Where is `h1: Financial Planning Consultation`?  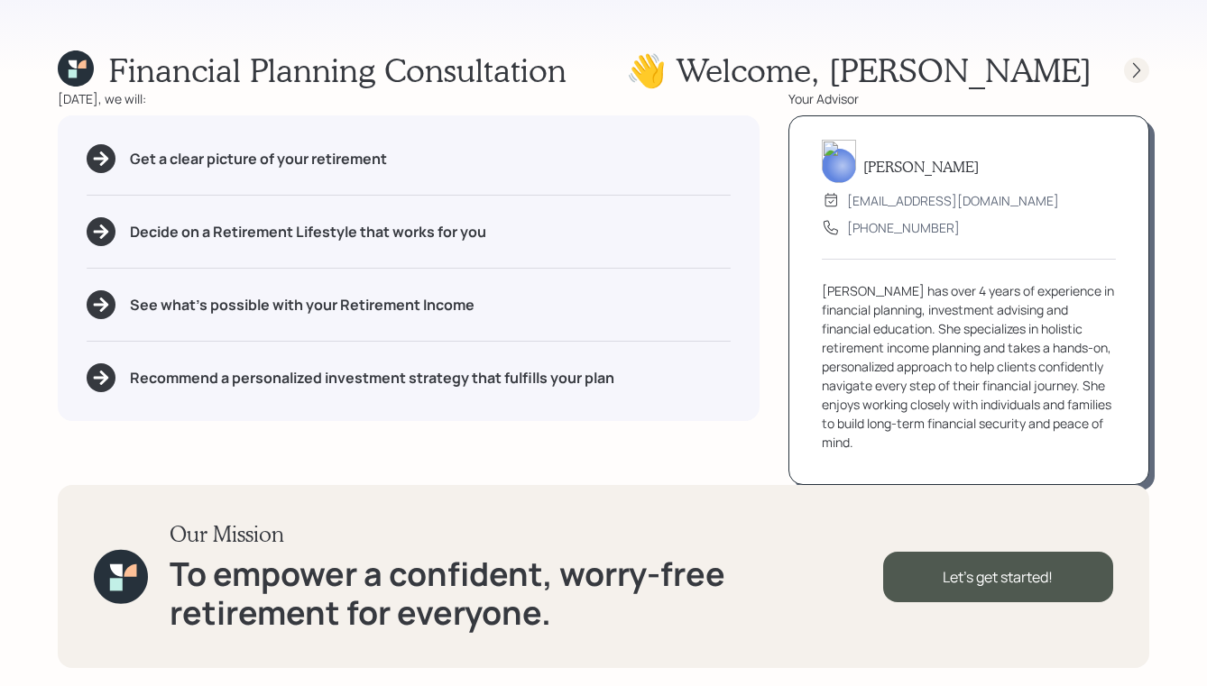 h1: Financial Planning Consultation is located at coordinates (337, 69).